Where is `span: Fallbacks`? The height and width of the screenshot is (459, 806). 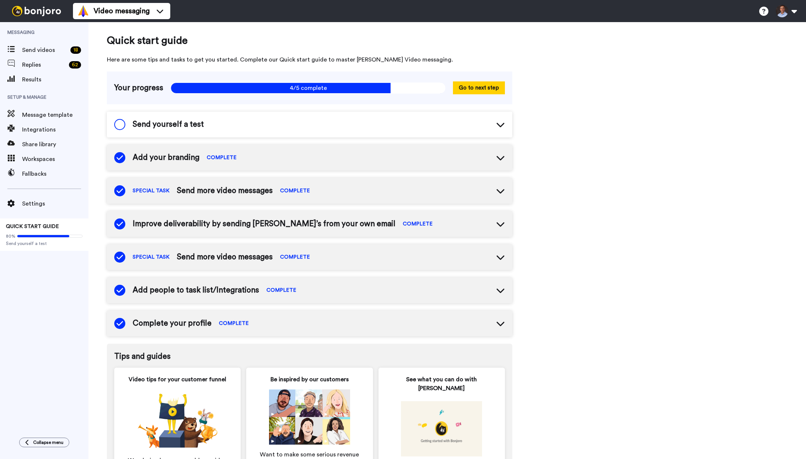 span: Fallbacks is located at coordinates (55, 174).